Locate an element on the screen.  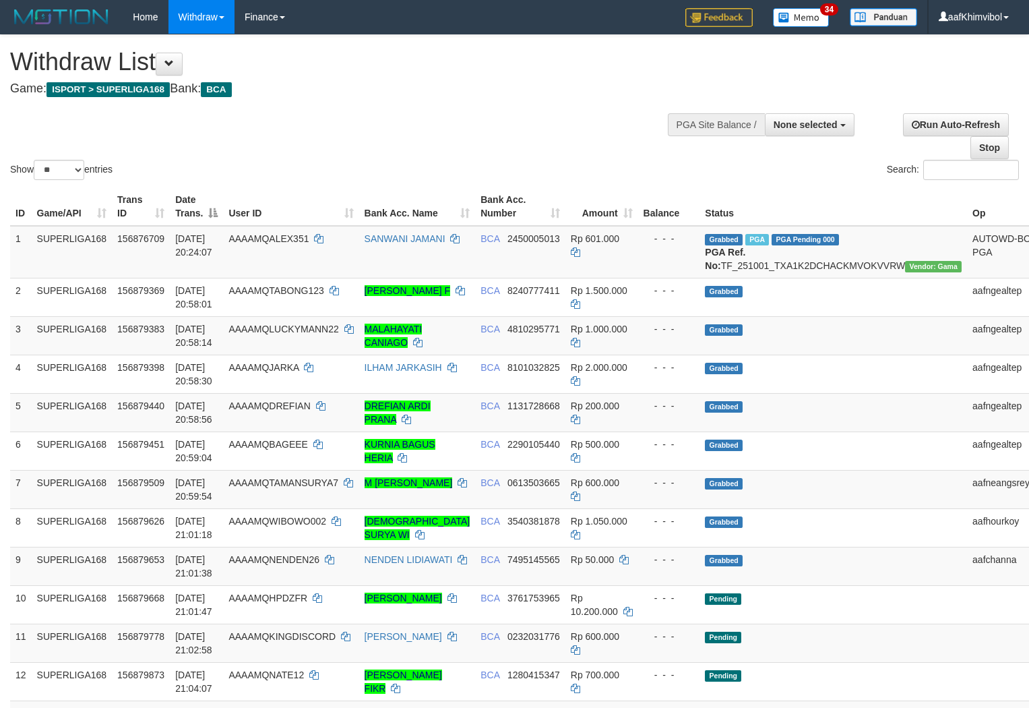
h4: Game: Bank: is located at coordinates (341, 89).